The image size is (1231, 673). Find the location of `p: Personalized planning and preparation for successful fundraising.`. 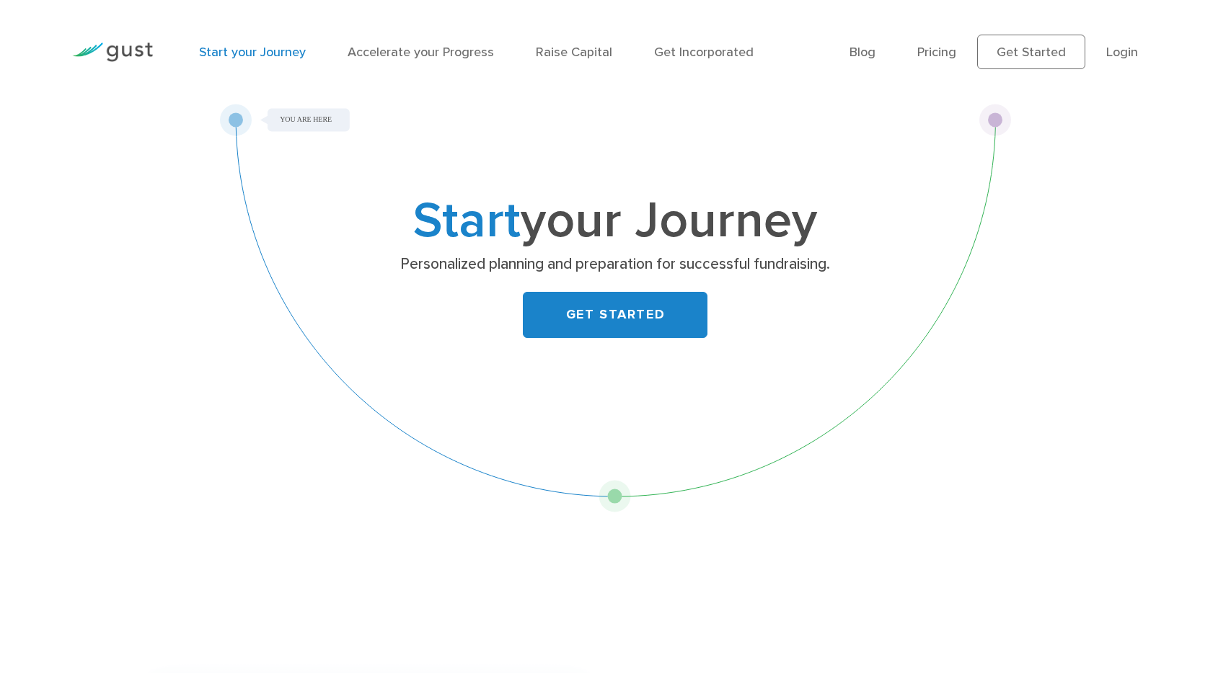

p: Personalized planning and preparation for successful fundraising. is located at coordinates (615, 265).